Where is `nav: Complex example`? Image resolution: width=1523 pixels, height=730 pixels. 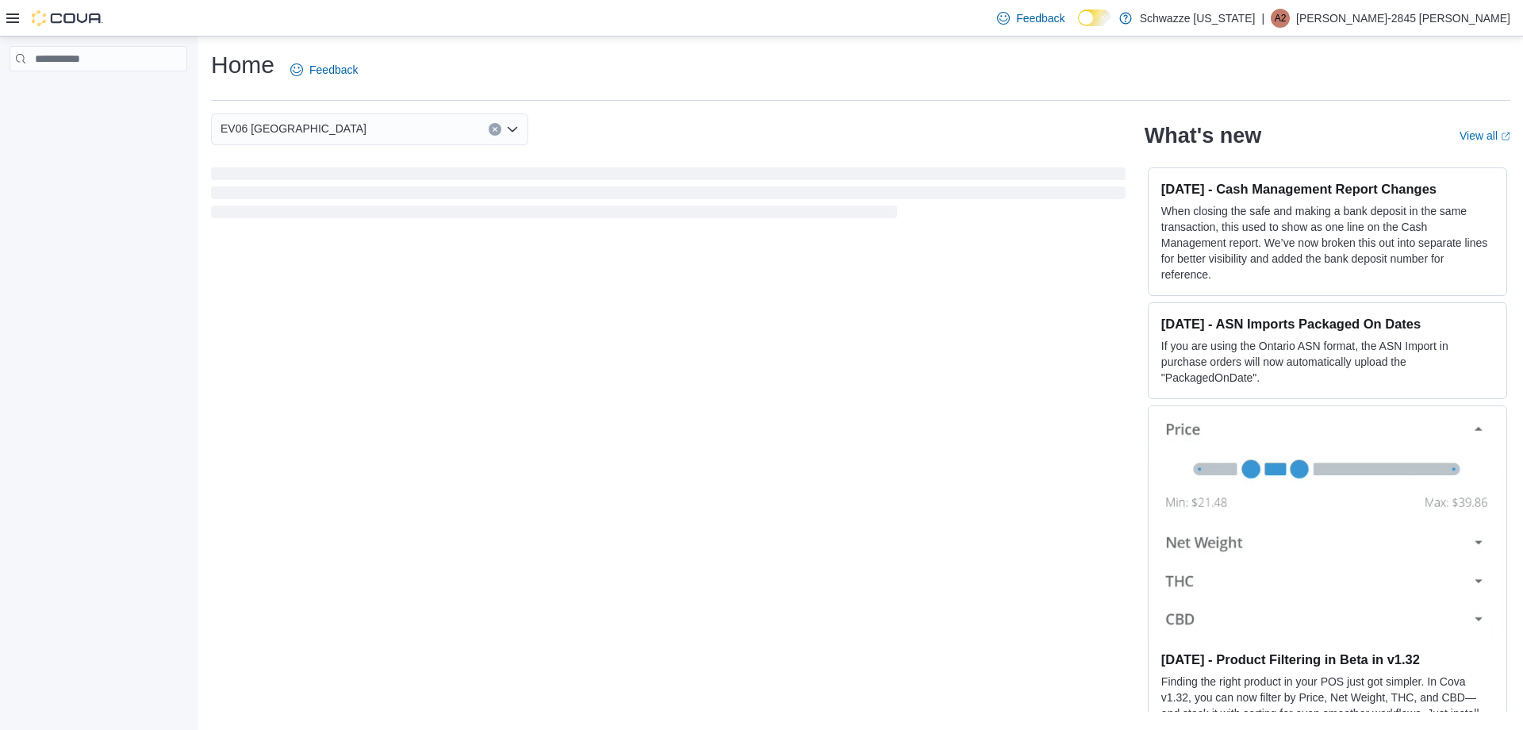
nav: Complex example is located at coordinates (98, 94).